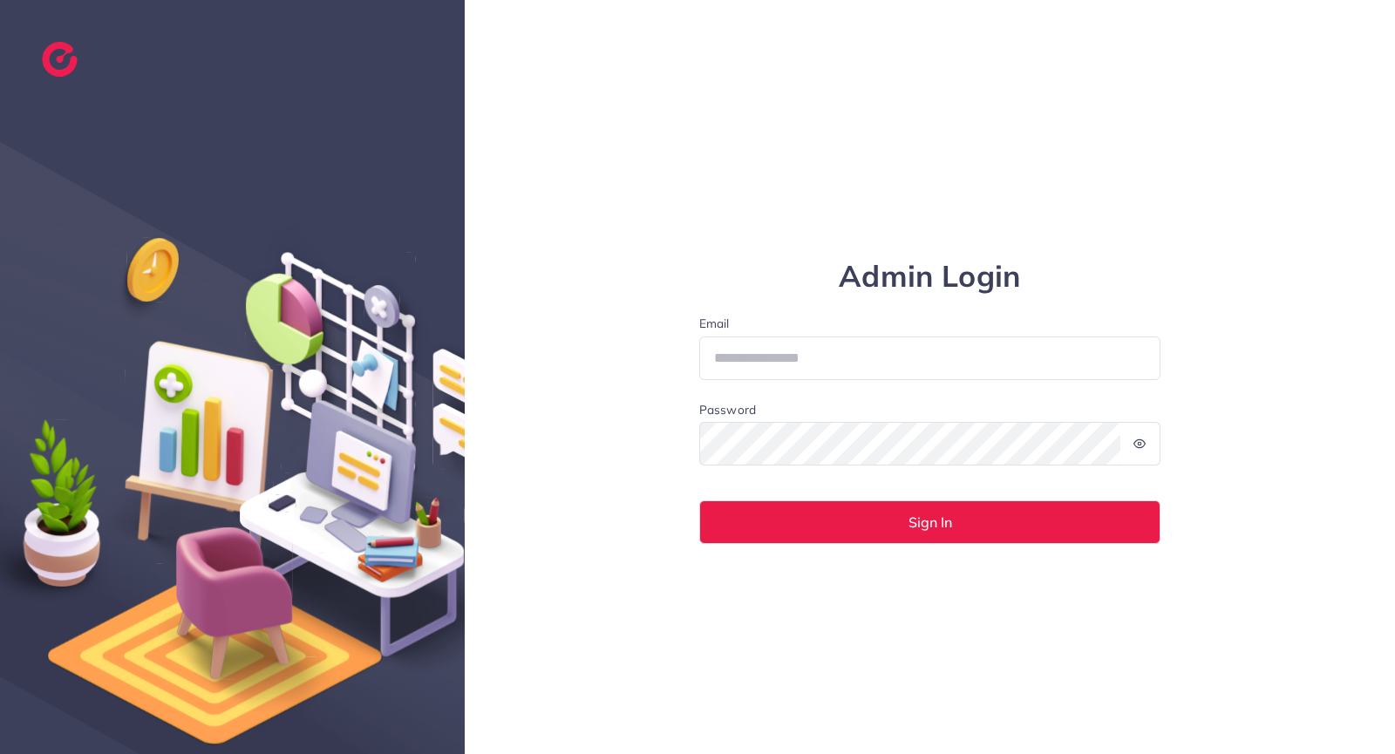 The height and width of the screenshot is (754, 1395). What do you see at coordinates (930, 276) in the screenshot?
I see `h1: Admin Login` at bounding box center [930, 276].